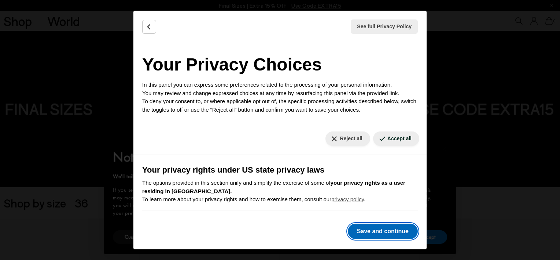 Image resolution: width=560 pixels, height=260 pixels. I want to click on h2: Your Privacy Choices, so click(280, 65).